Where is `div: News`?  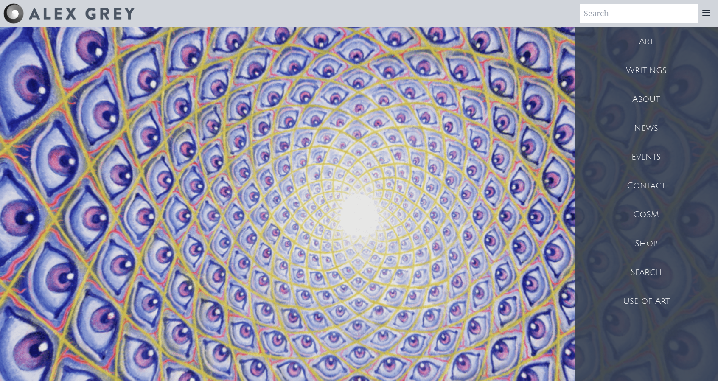 div: News is located at coordinates (646, 128).